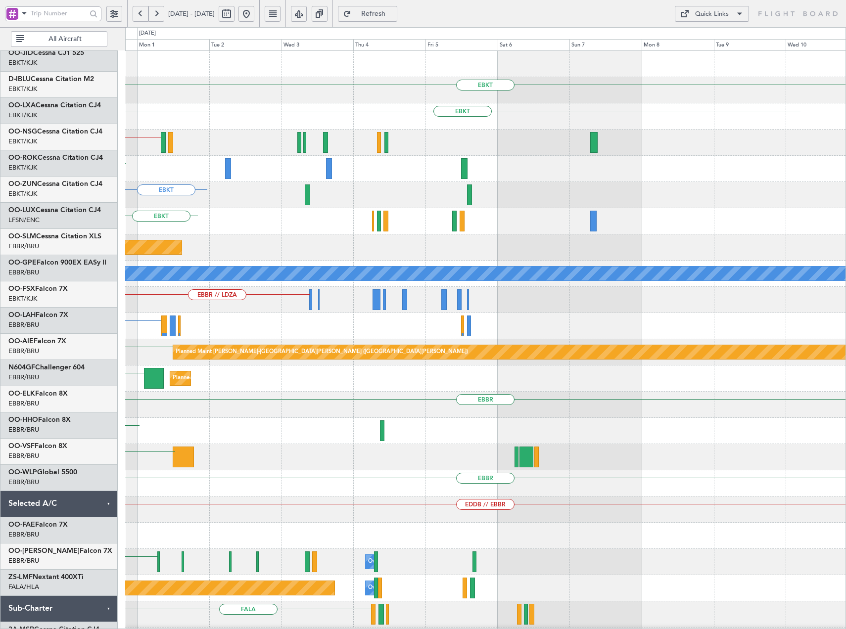 This screenshot has width=846, height=629. I want to click on a: OO-AIEFalcon 7X, so click(37, 341).